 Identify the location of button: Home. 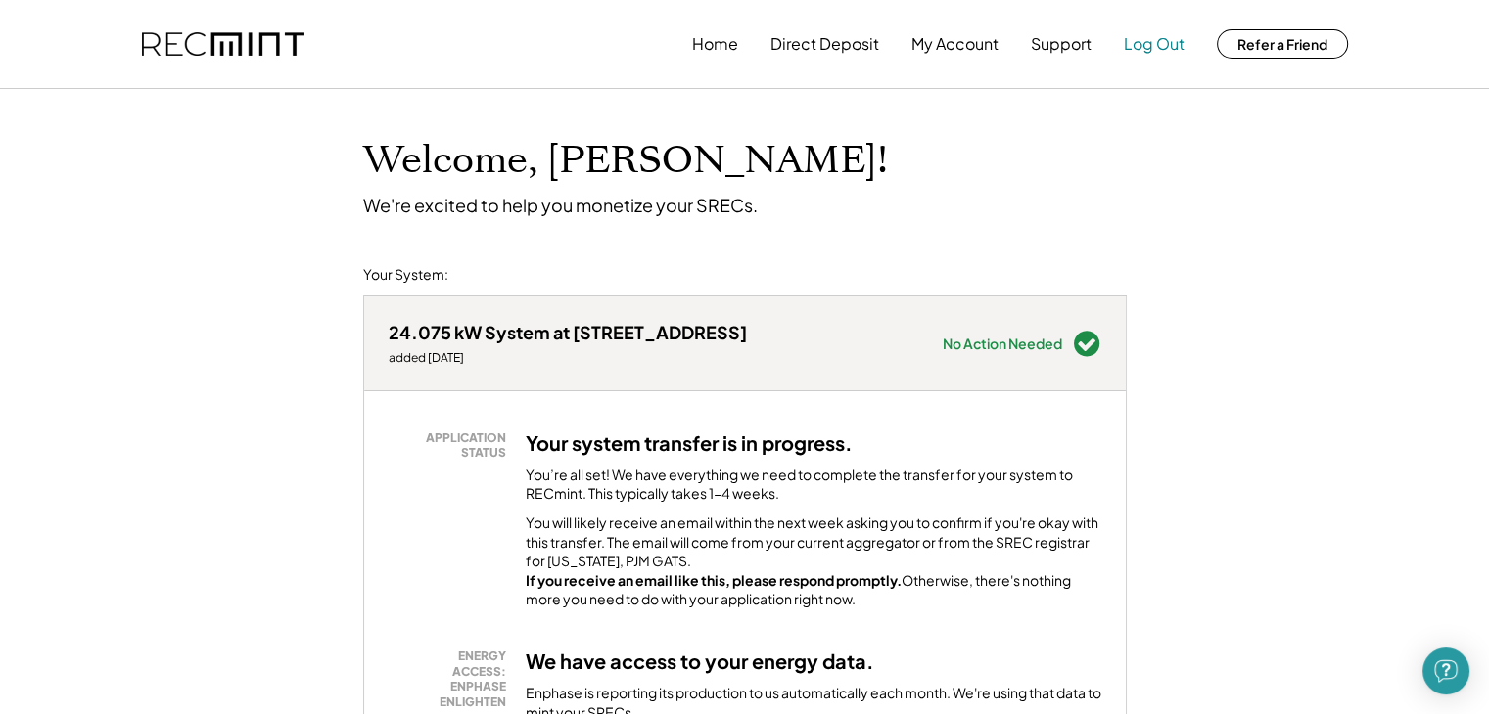
(714, 44).